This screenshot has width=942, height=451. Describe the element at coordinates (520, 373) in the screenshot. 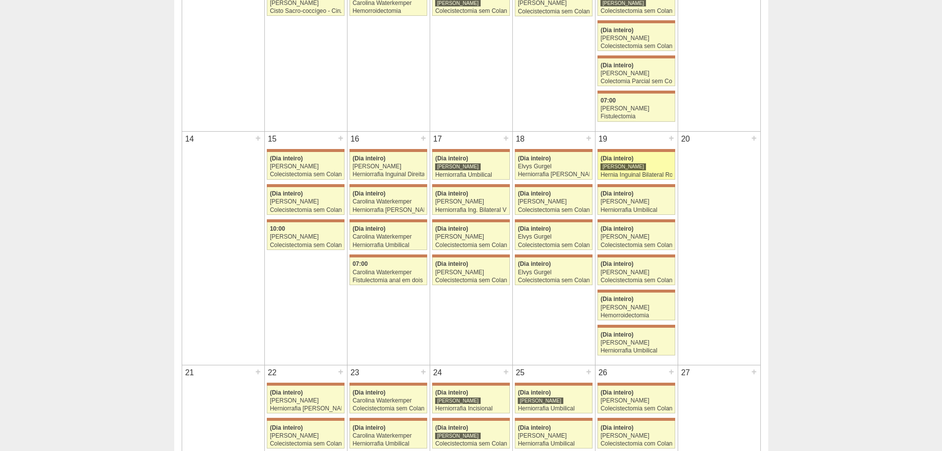

I see `div: 25` at that location.